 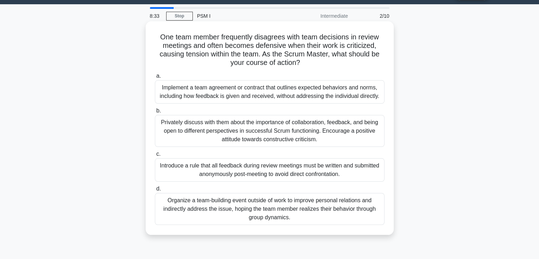 What do you see at coordinates (158, 110) in the screenshot?
I see `span: b.` at bounding box center [158, 110].